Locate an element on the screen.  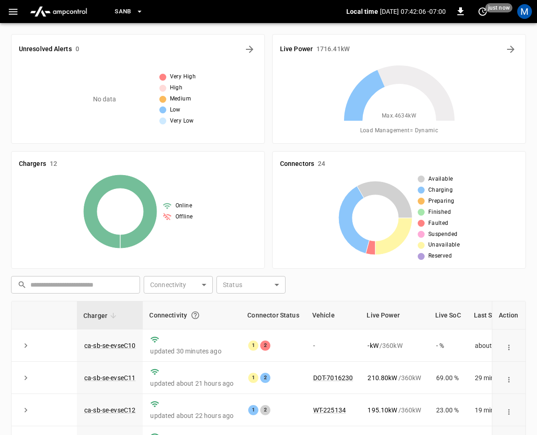
p: updated about 21 hours ago is located at coordinates (192, 384).